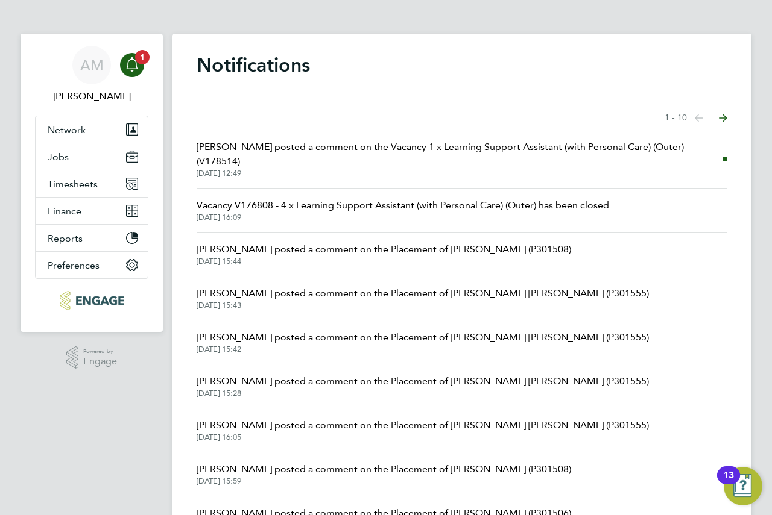 This screenshot has width=772, height=515. What do you see at coordinates (92, 211) in the screenshot?
I see `button: Finance` at bounding box center [92, 211].